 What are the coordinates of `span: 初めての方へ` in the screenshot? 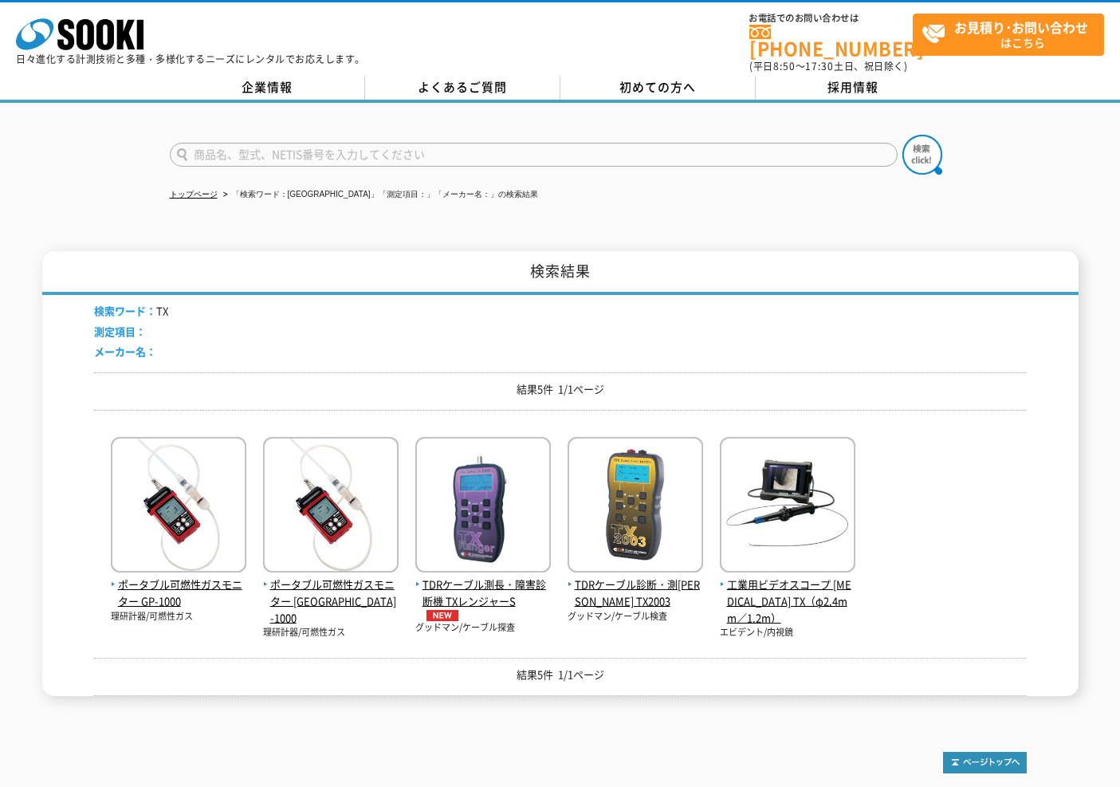 It's located at (658, 87).